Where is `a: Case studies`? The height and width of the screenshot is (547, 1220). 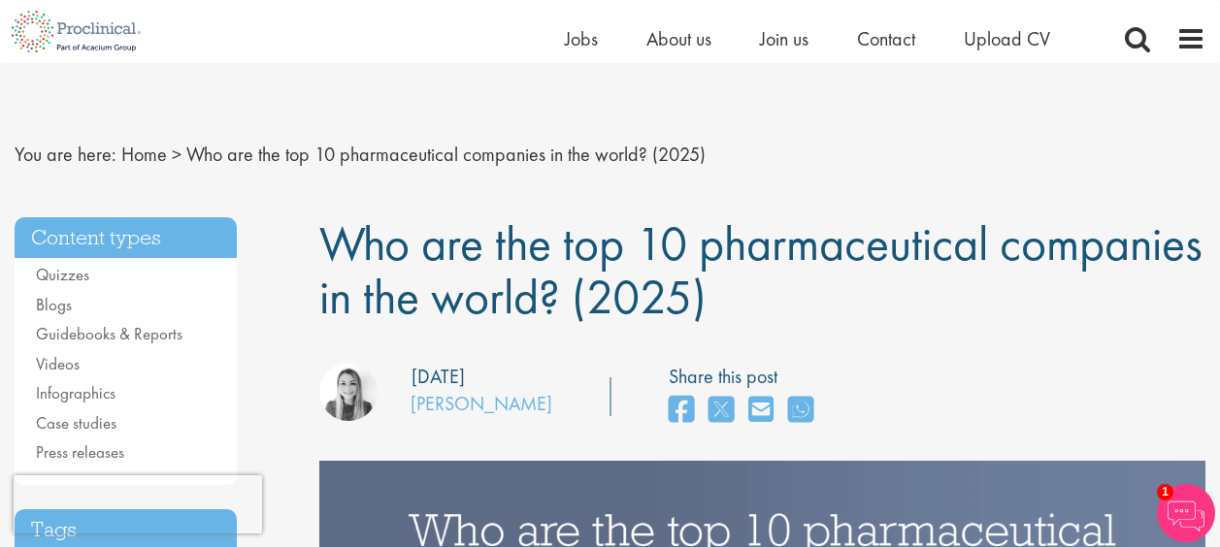
a: Case studies is located at coordinates (76, 423).